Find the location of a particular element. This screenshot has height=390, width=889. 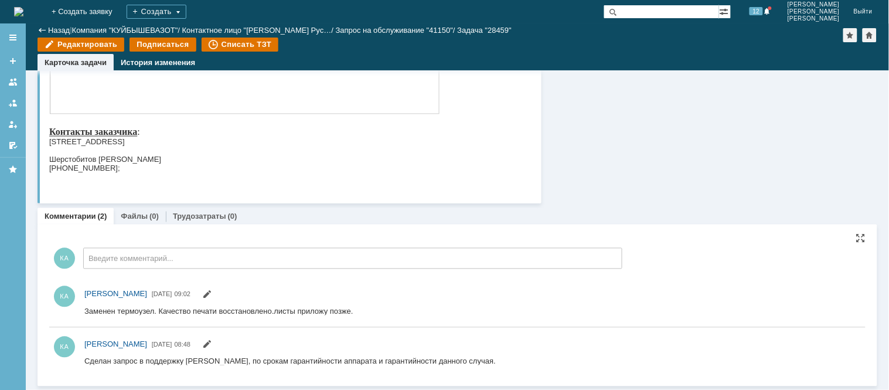

div: Задача "28459" is located at coordinates (485, 30).